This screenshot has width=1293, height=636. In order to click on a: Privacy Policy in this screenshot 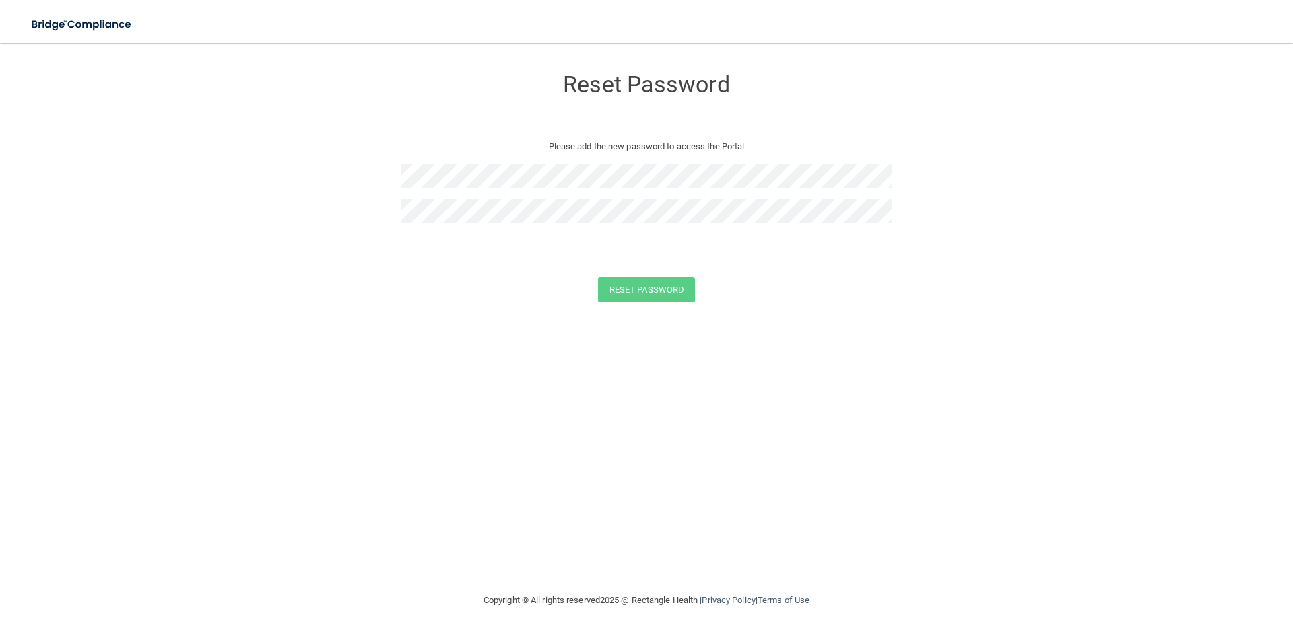, I will do `click(728, 600)`.